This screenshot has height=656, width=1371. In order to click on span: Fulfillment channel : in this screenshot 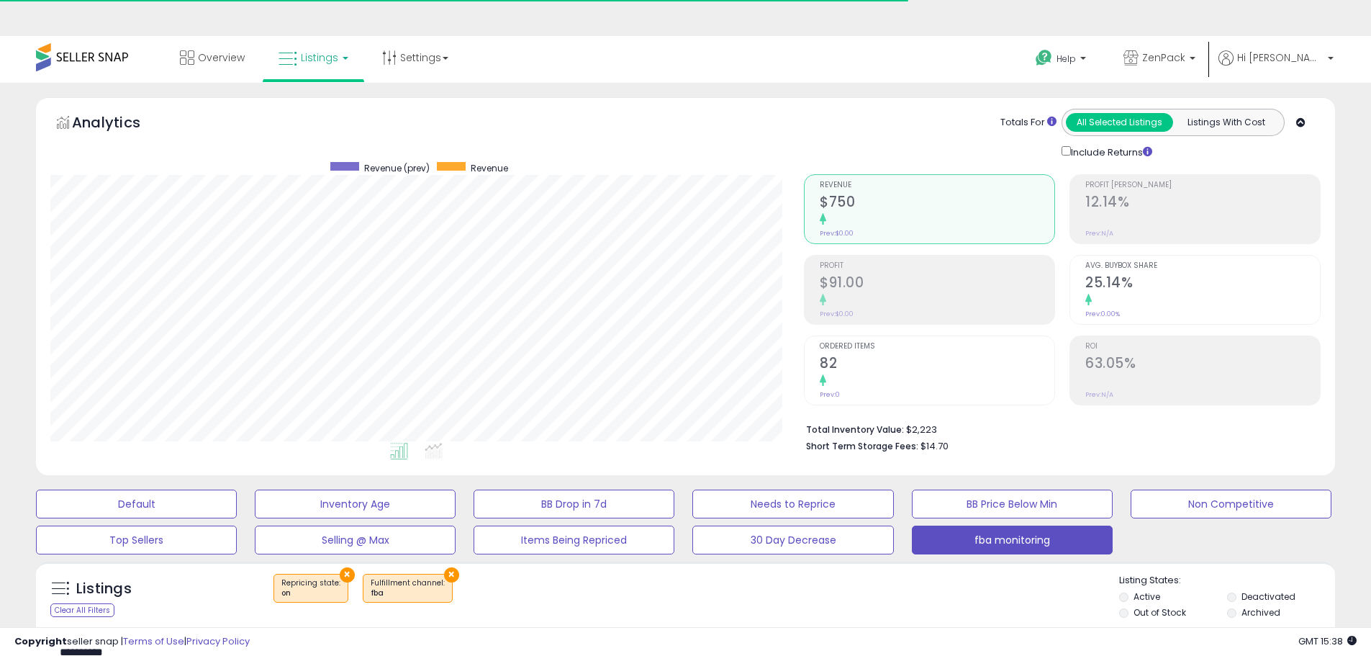, I will do `click(407, 588)`.